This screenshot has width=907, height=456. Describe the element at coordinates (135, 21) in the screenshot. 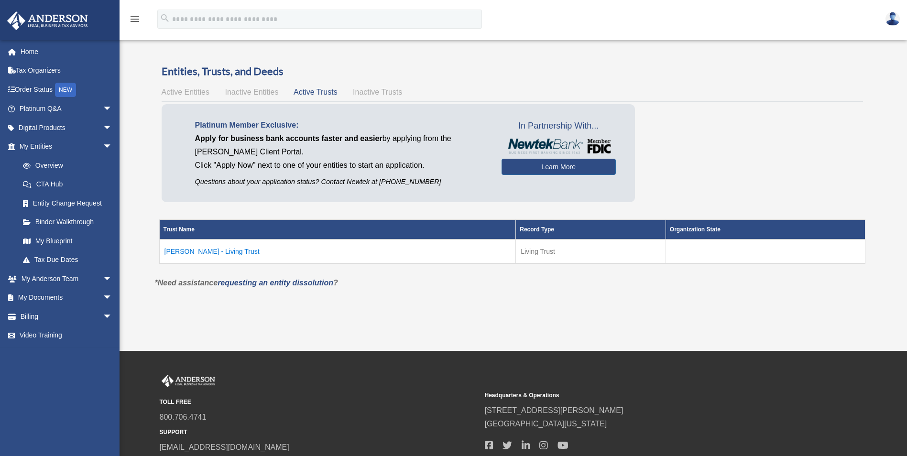

I see `a: menu` at that location.